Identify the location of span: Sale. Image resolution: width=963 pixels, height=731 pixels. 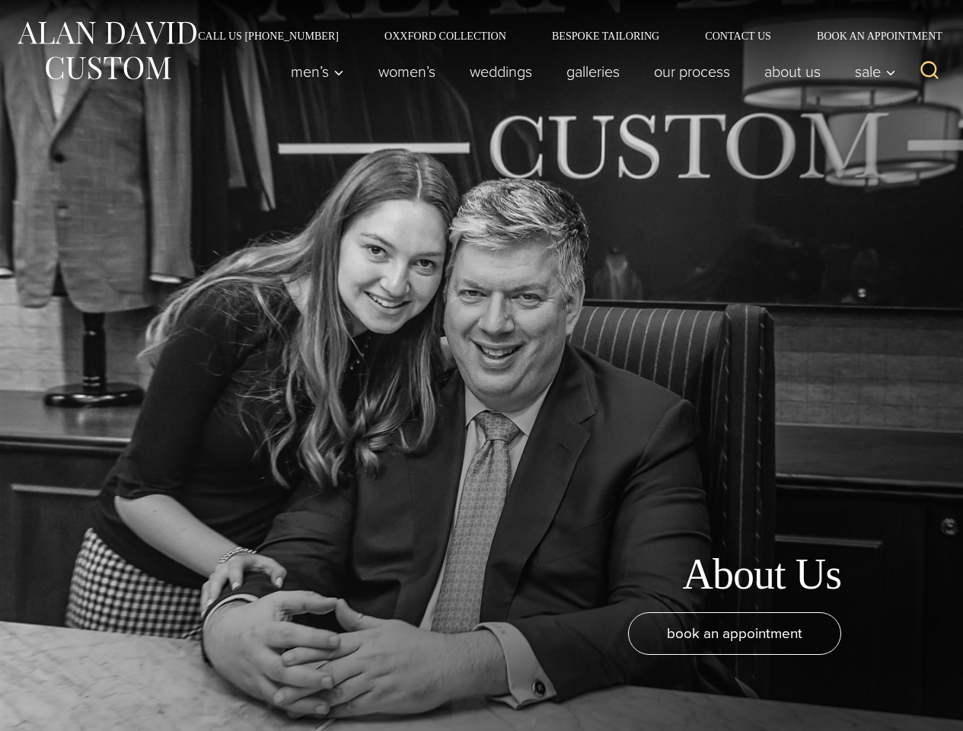
(875, 72).